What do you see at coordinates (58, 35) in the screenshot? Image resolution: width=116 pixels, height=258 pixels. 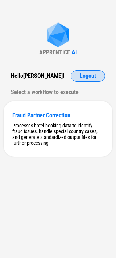 I see `img: Apprentice AI` at bounding box center [58, 35].